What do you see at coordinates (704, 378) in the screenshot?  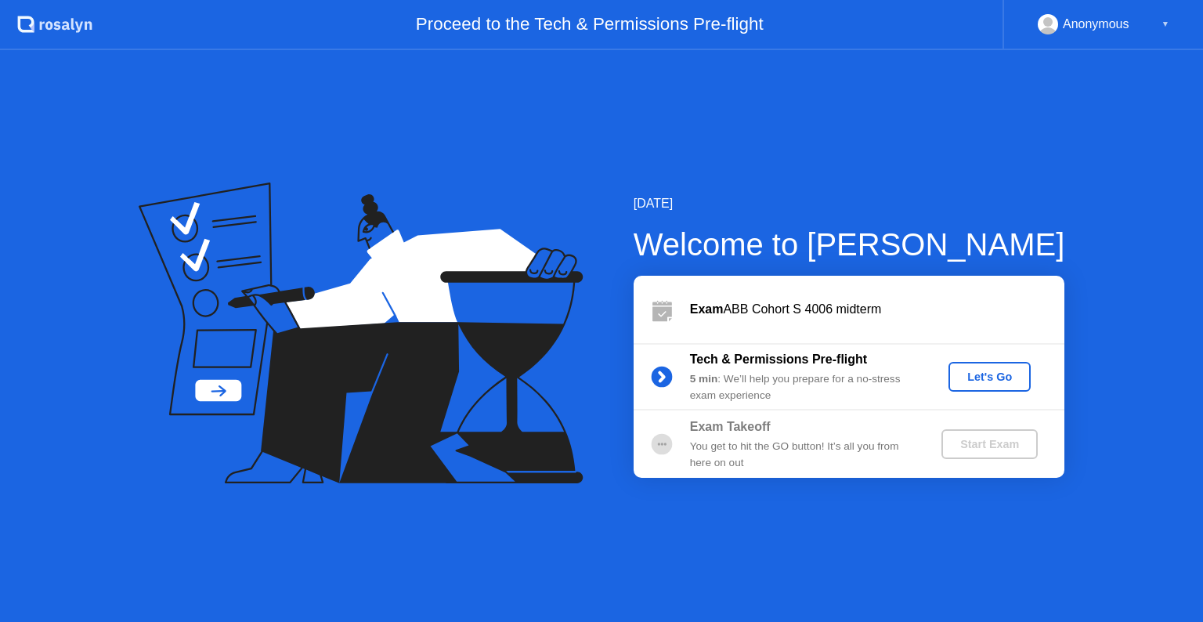 I see `b: 5 min` at bounding box center [704, 378].